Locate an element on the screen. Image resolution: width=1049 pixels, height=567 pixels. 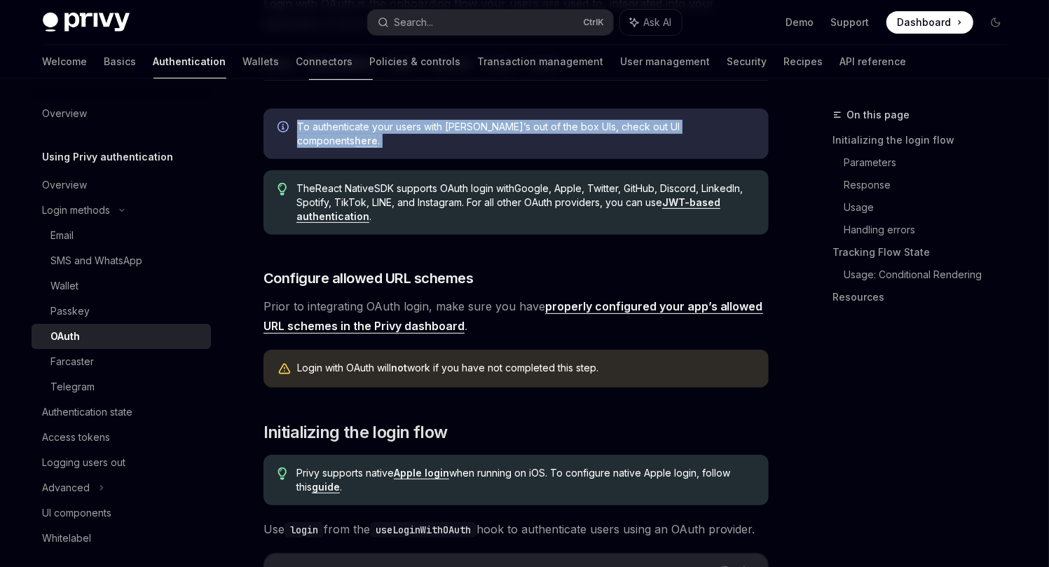
a: Handling errors is located at coordinates (931, 230).